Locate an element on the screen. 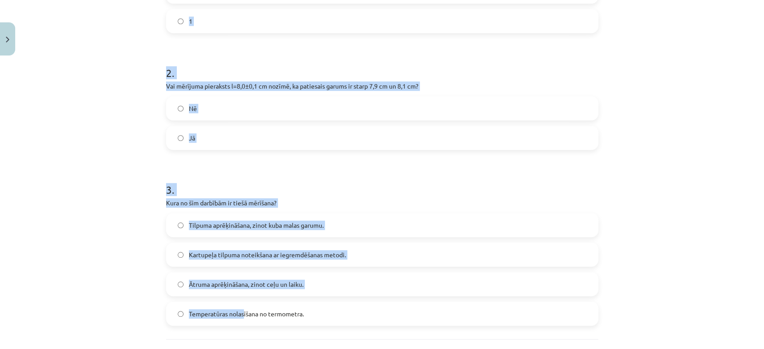  h1: 3 . is located at coordinates (382, 182).